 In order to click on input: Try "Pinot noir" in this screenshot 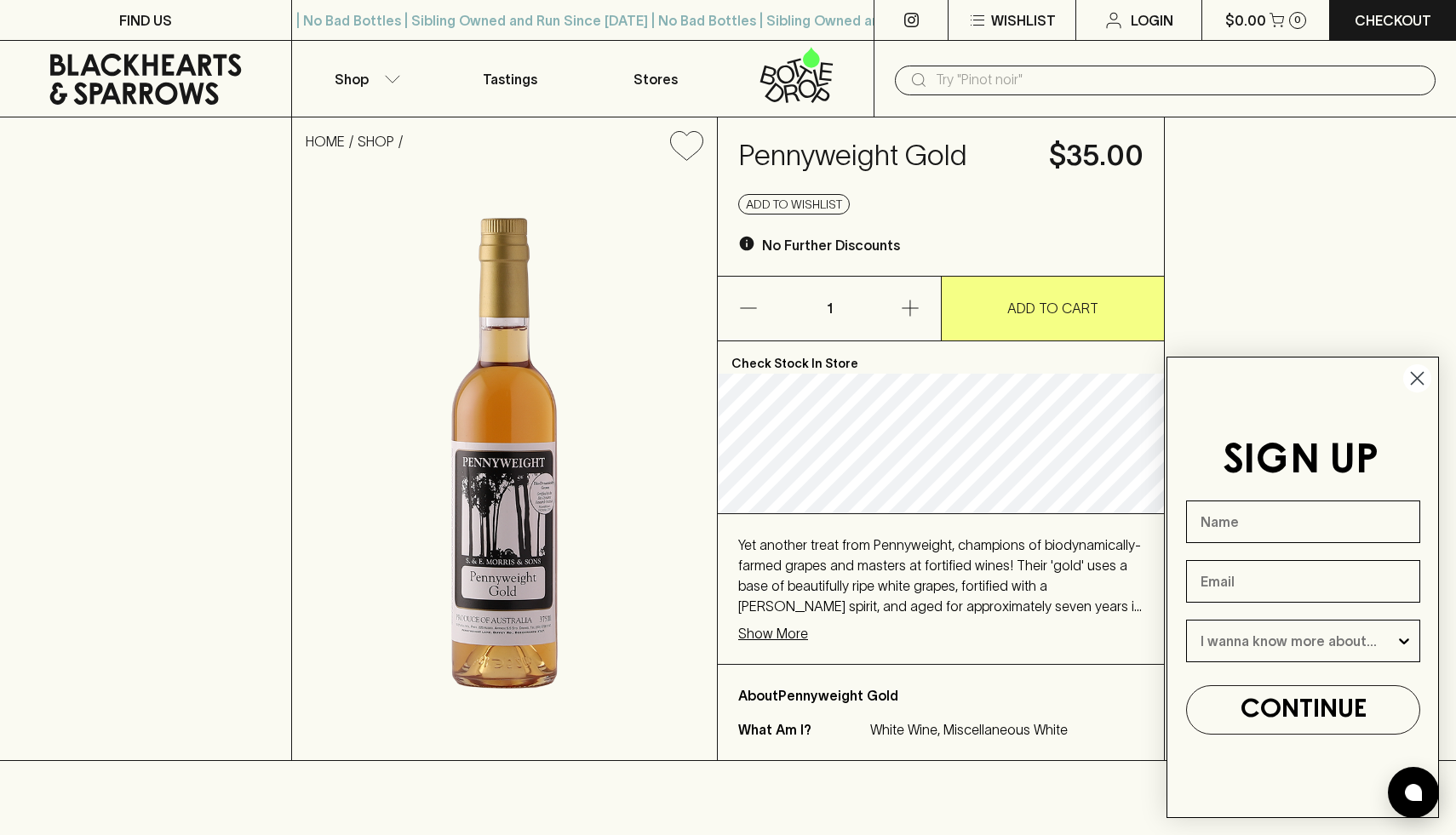, I will do `click(1179, 80)`.